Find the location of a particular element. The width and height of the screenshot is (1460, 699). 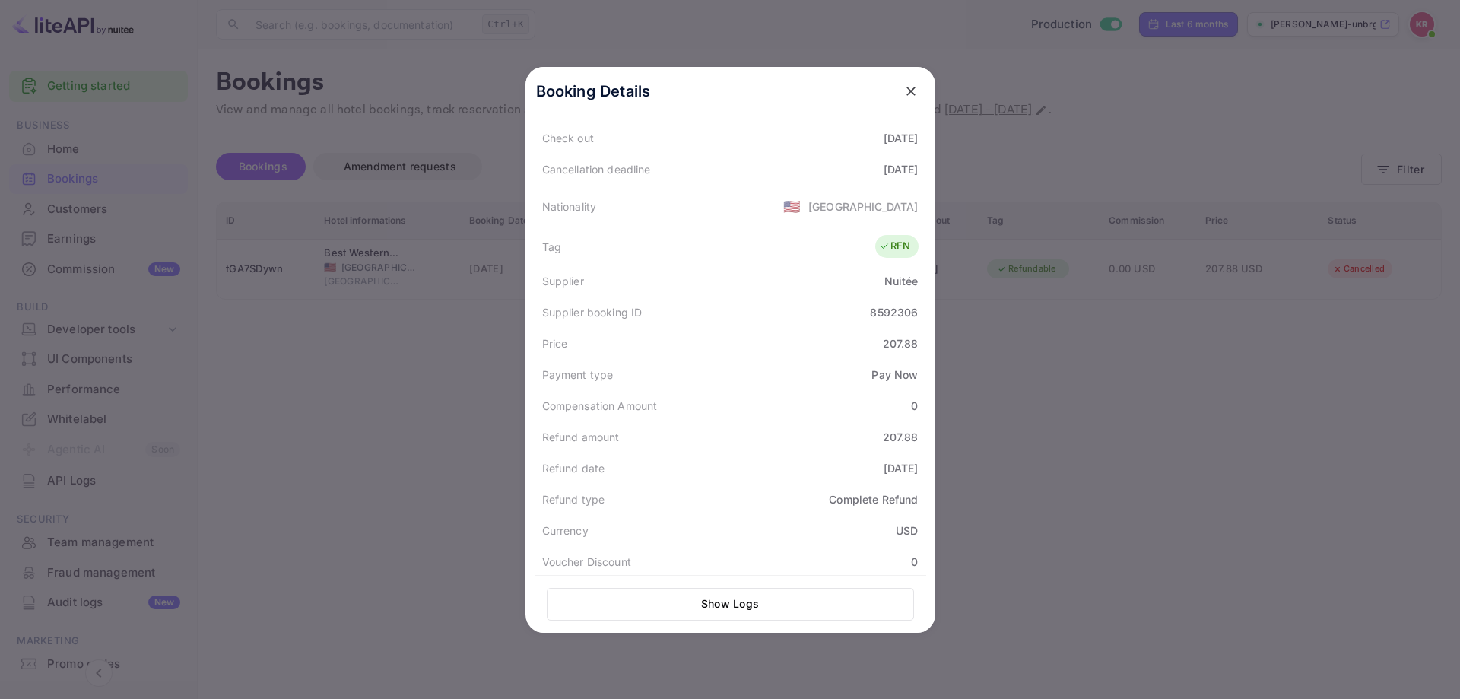

div: Currency is located at coordinates (565, 530).